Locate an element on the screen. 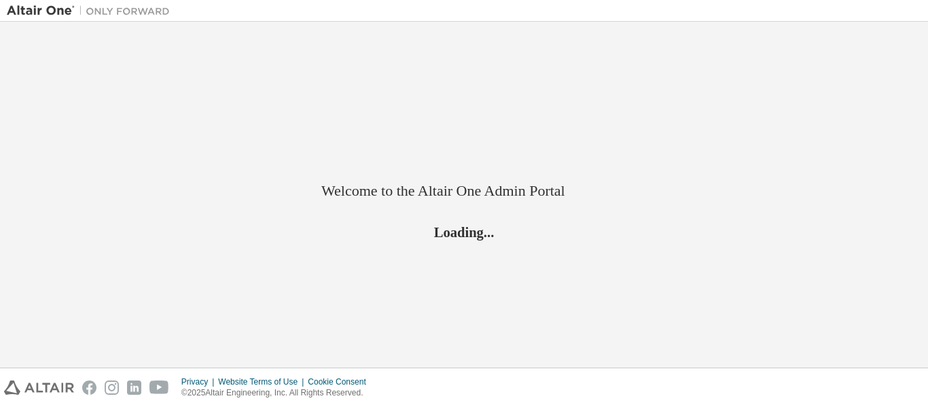 This screenshot has width=928, height=407. img: linkedin.svg is located at coordinates (134, 387).